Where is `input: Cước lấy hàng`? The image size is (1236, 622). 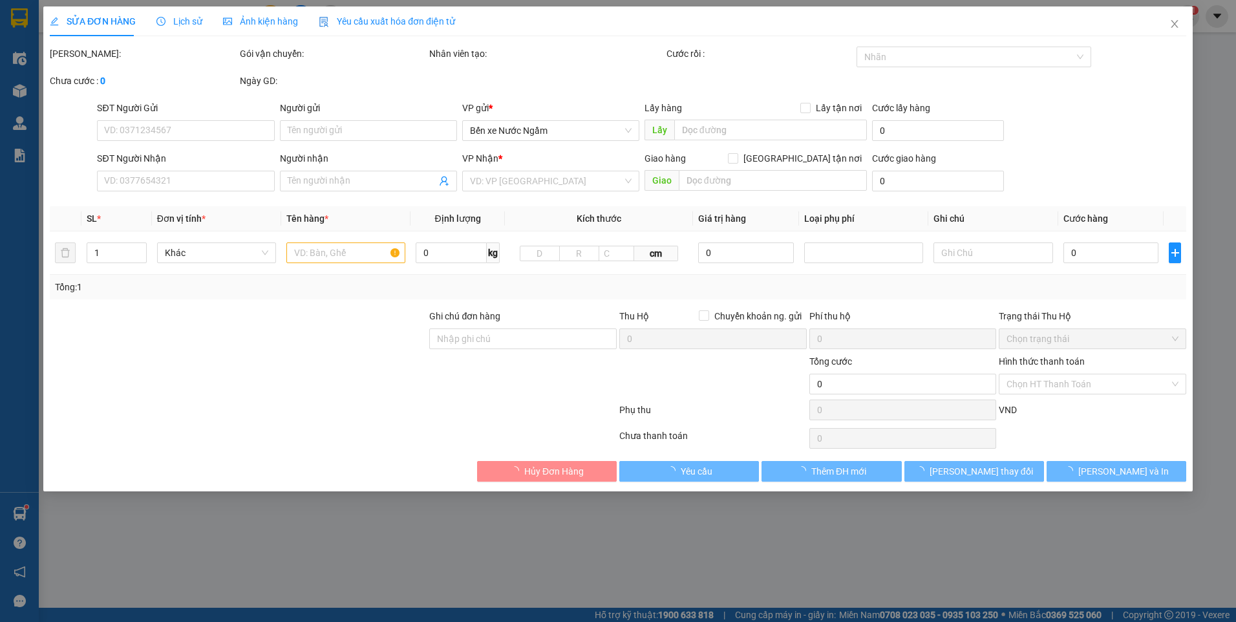 input: Cước lấy hàng is located at coordinates (938, 131).